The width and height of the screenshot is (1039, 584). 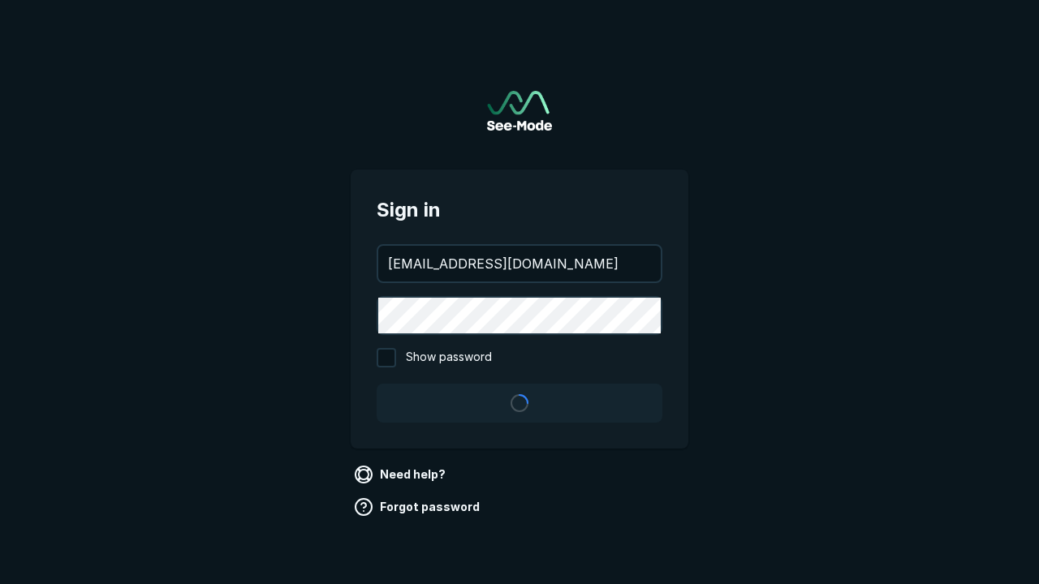 What do you see at coordinates (519, 264) in the screenshot?
I see `input: your@email.com` at bounding box center [519, 264].